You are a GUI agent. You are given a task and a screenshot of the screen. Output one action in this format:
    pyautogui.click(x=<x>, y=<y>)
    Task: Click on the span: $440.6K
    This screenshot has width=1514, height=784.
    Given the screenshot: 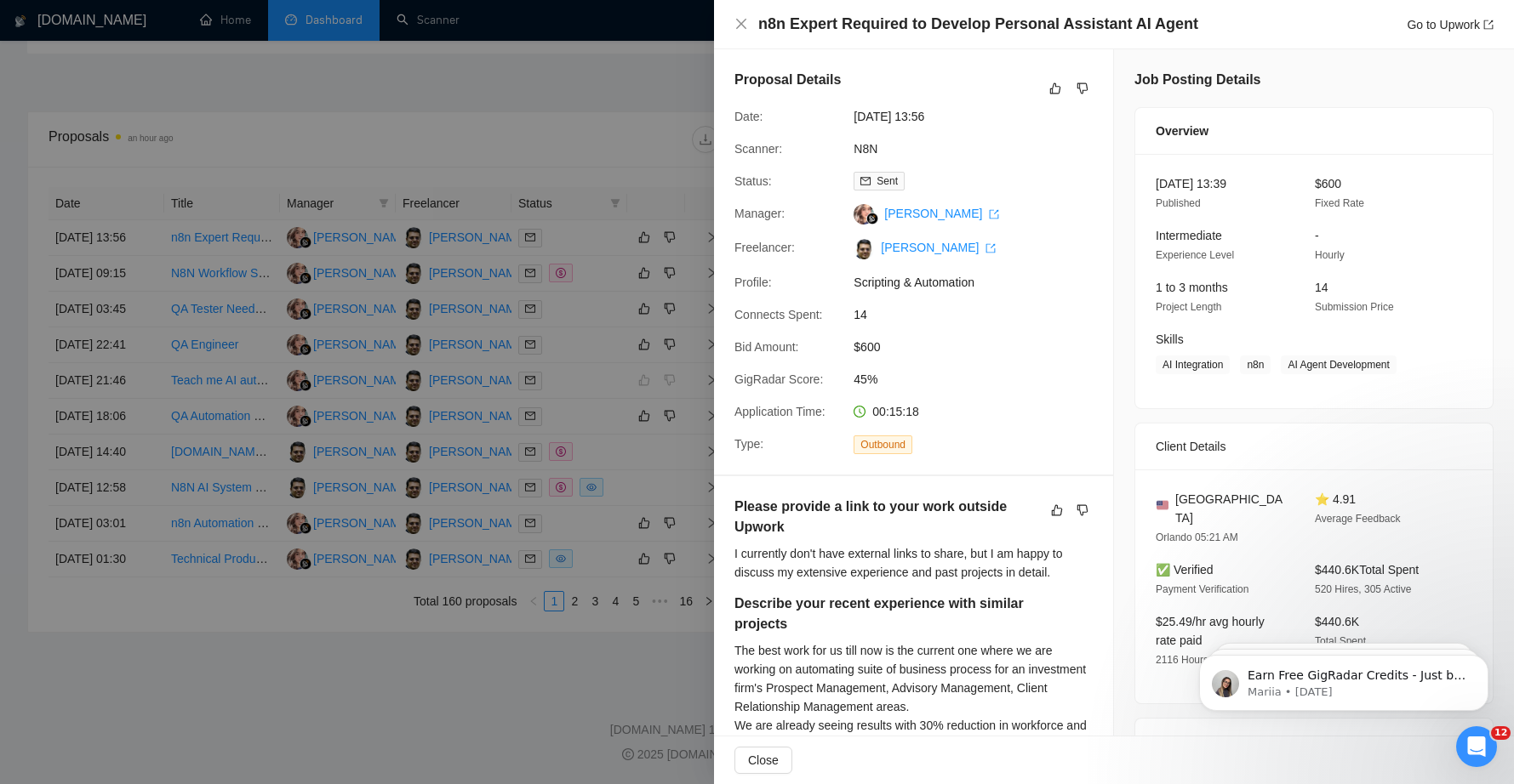 What is the action you would take?
    pyautogui.click(x=1338, y=621)
    